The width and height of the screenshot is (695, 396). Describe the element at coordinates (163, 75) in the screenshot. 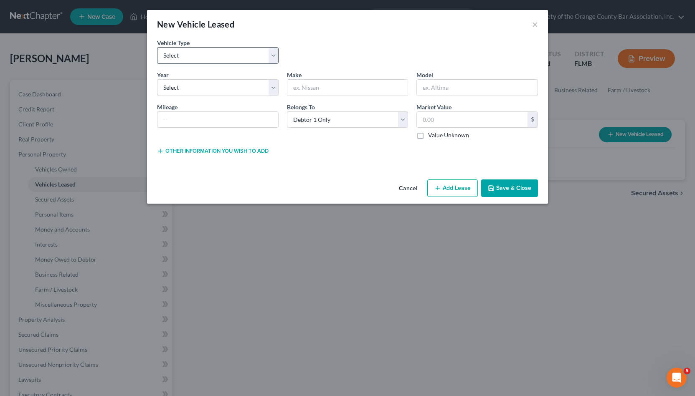

I see `span: Year` at that location.